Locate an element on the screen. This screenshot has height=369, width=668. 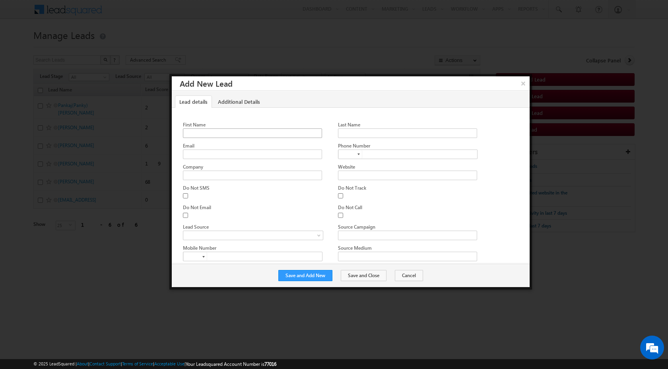
textarea: Type your message and hit 'Enter' is located at coordinates (78, 156).